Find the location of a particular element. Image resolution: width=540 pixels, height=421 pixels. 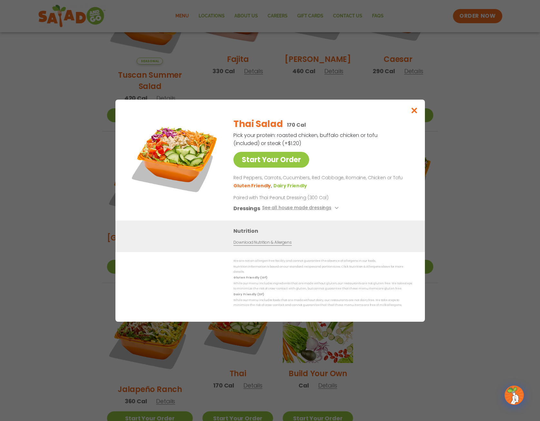

img: wpChatIcon is located at coordinates (515, 396).